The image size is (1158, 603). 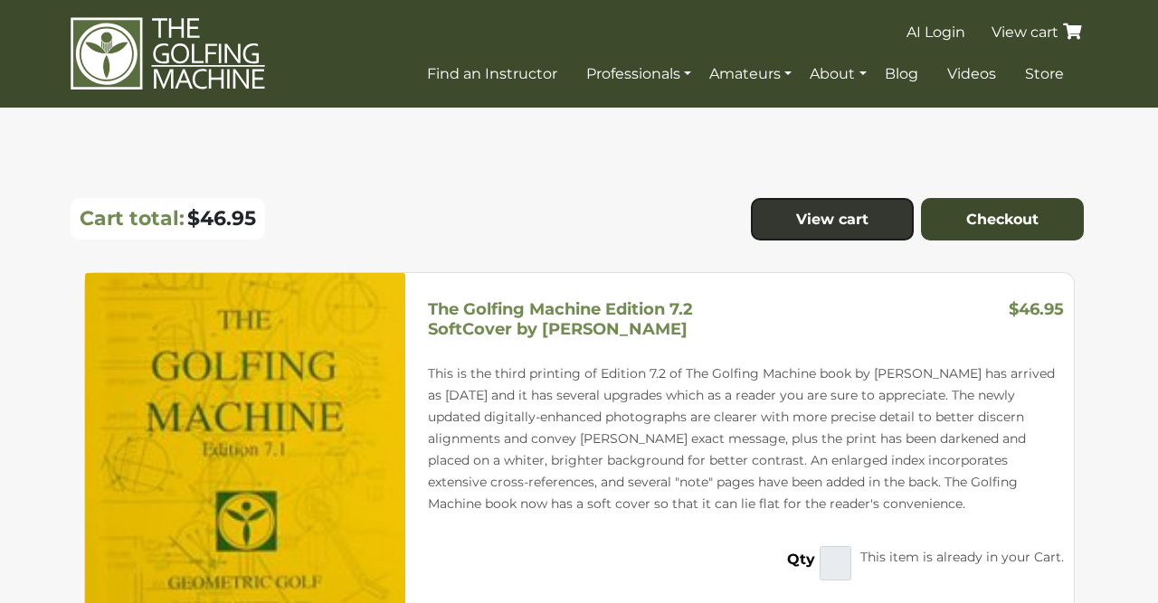 What do you see at coordinates (750, 74) in the screenshot?
I see `a: Amateurs` at bounding box center [750, 74].